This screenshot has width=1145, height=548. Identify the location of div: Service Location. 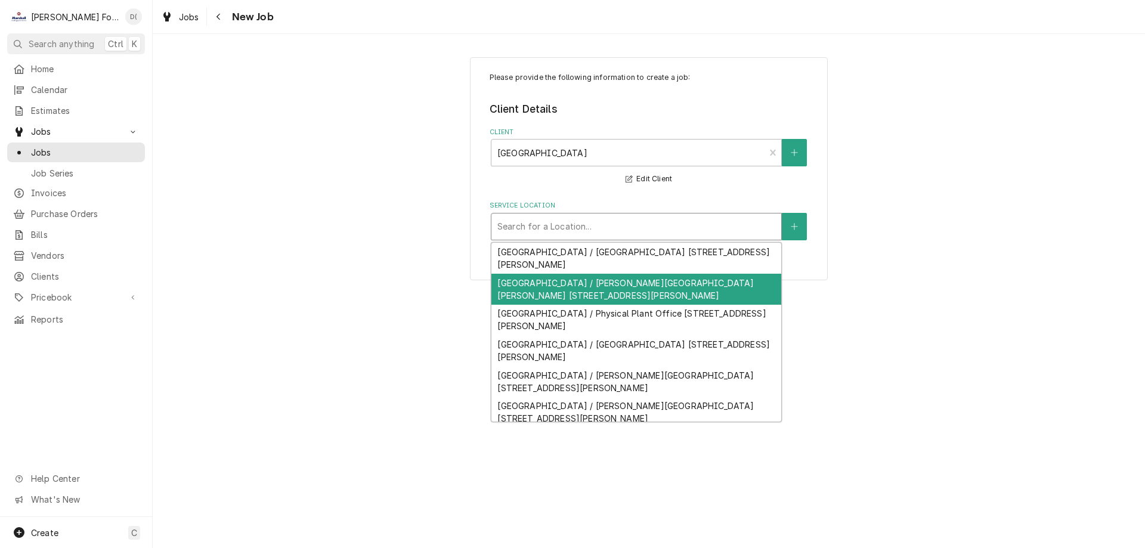
(649, 220).